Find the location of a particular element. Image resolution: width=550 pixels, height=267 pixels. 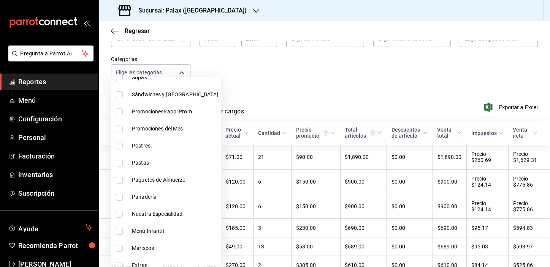

span: Mariscos is located at coordinates (175, 248).